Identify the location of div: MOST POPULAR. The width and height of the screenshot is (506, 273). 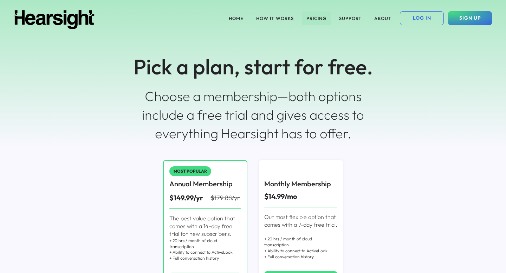
(190, 171).